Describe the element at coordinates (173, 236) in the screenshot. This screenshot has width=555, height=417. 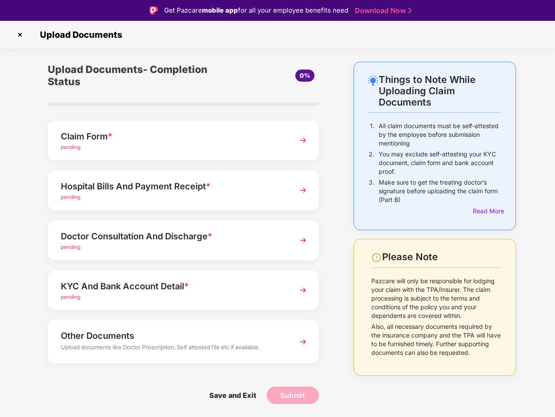
I see `div: Doctor Consultation And Discharge` at that location.